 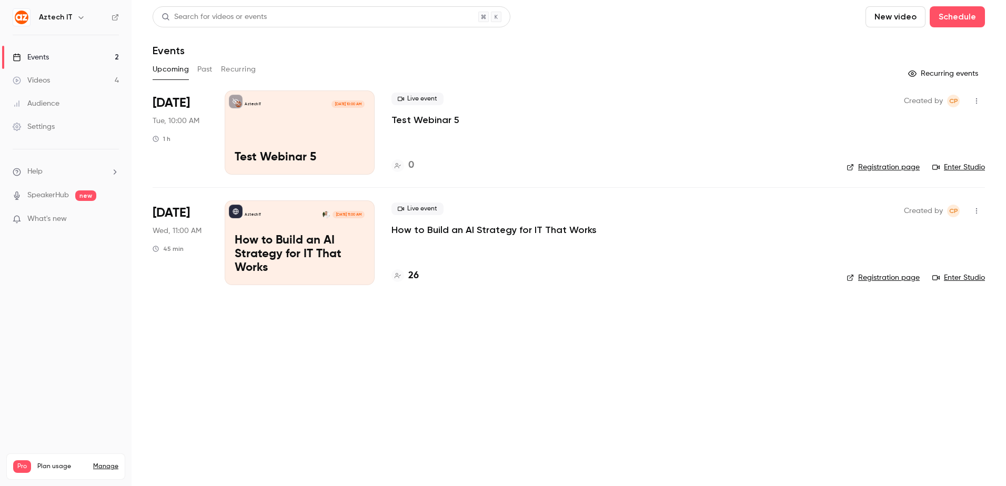 What do you see at coordinates (56, 17) in the screenshot?
I see `h6: Aztech IT` at bounding box center [56, 17].